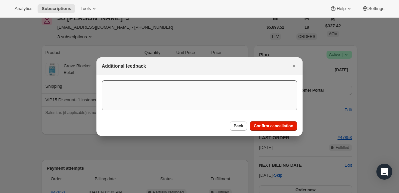 The image size is (399, 193). I want to click on button: Confirm cancellation, so click(273, 126).